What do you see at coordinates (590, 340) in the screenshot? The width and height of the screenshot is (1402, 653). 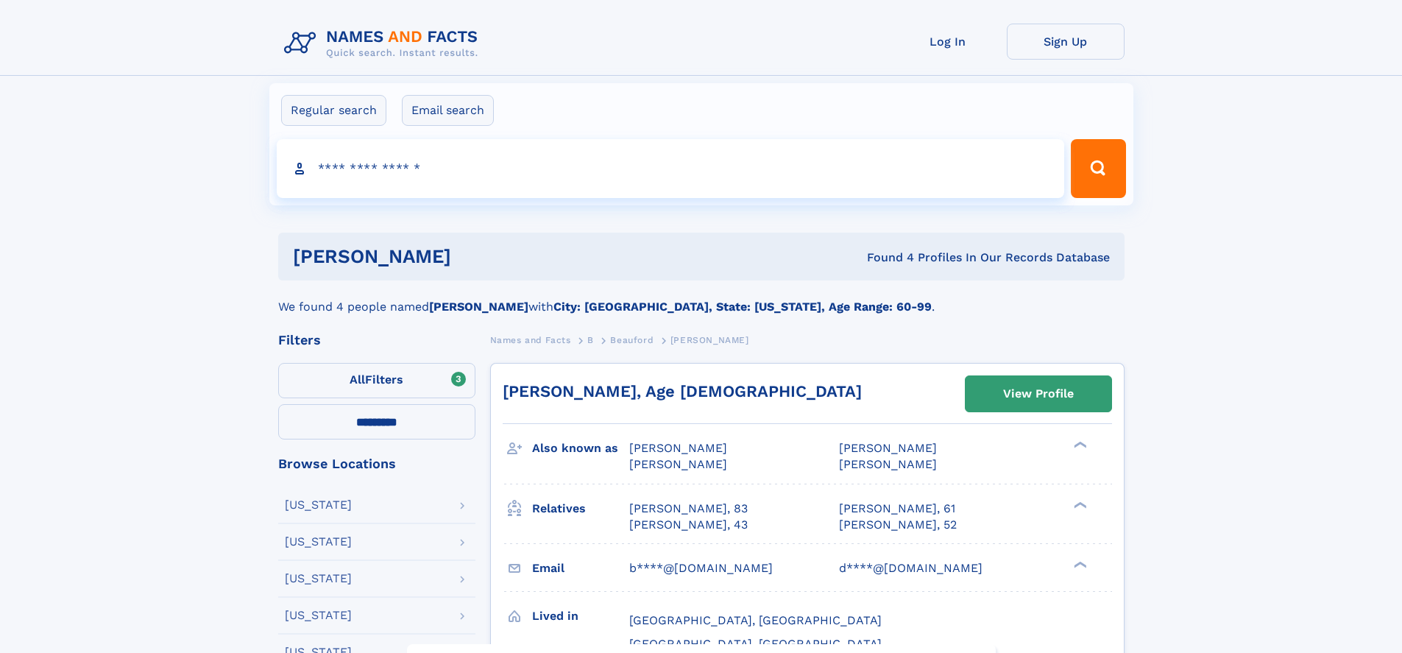 I see `span: B` at bounding box center [590, 340].